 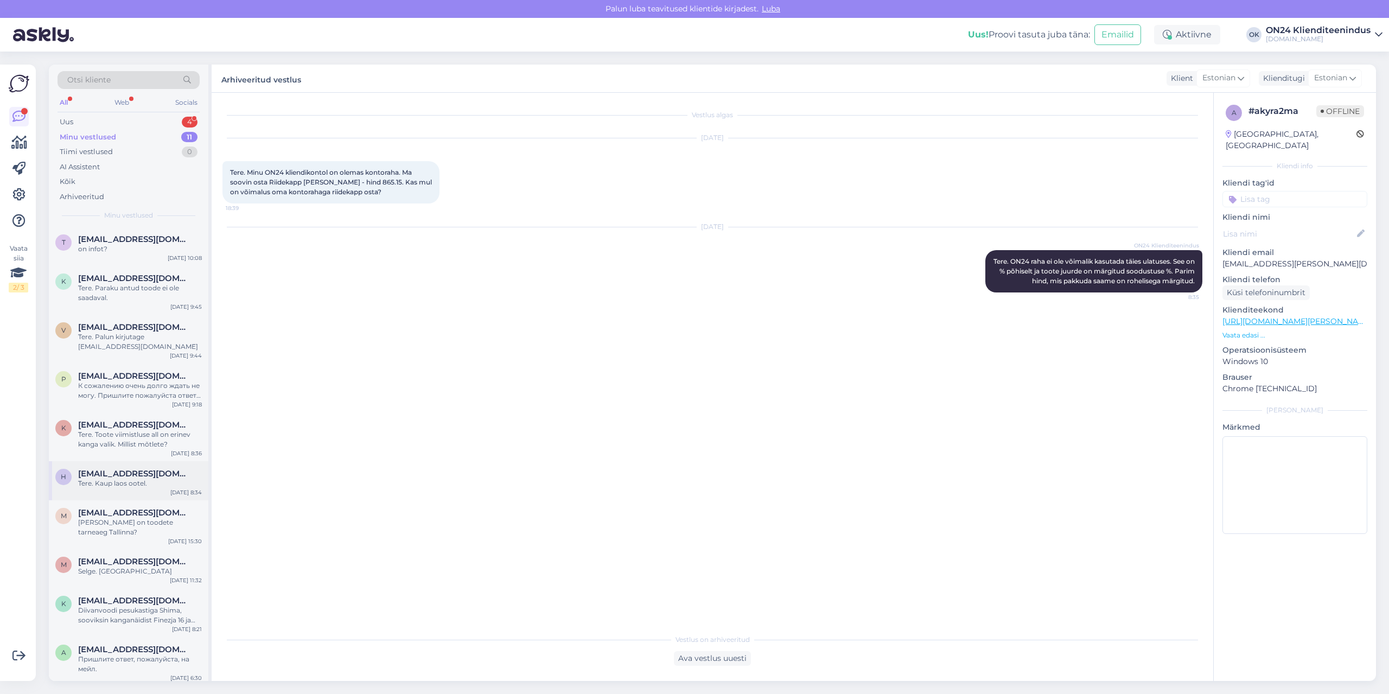 What do you see at coordinates (140, 483) in the screenshot?
I see `div: Tere. Kaup laos ootel.` at bounding box center [140, 483].